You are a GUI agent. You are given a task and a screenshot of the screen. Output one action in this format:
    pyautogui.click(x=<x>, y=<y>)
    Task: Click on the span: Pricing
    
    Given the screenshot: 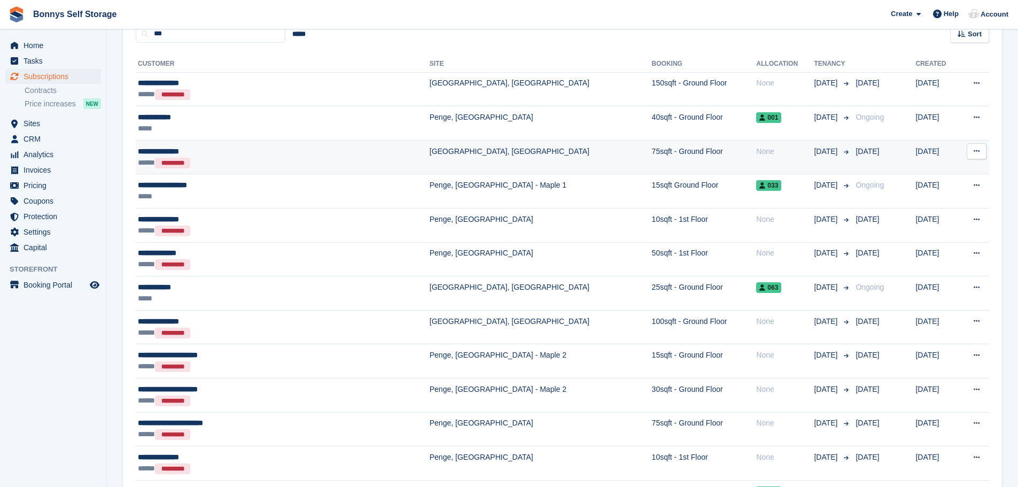 What is the action you would take?
    pyautogui.click(x=56, y=185)
    